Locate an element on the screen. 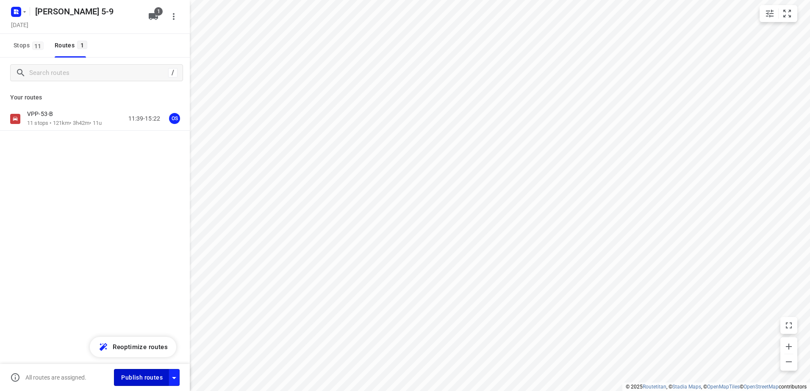 The image size is (810, 391). div: OS is located at coordinates (175, 119).